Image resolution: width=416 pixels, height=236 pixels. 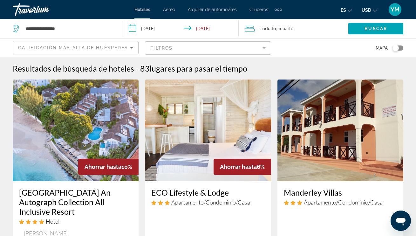 What do you see at coordinates (369, 10) in the screenshot?
I see `button: Change currency` at bounding box center [369, 10].